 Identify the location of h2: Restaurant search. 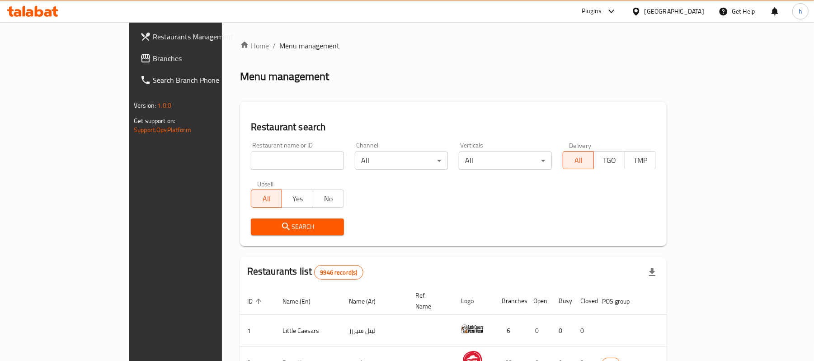
(453, 127).